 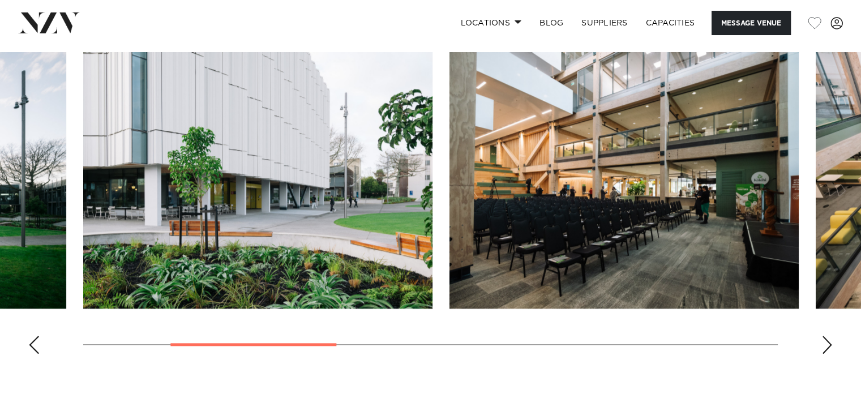 I want to click on a: Locations, so click(x=491, y=23).